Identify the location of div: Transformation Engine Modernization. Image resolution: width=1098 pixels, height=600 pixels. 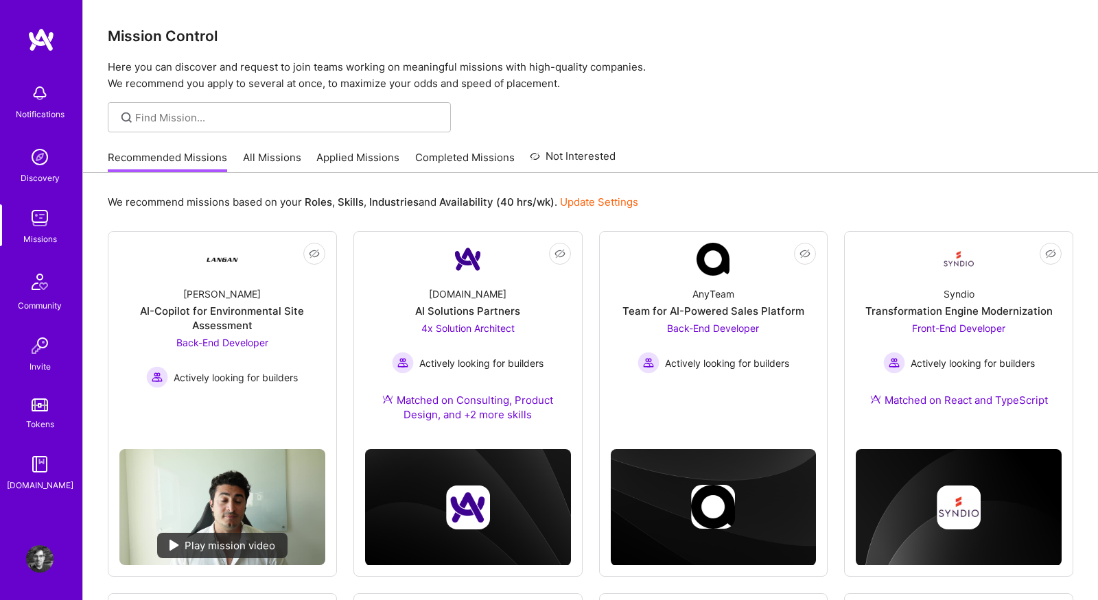
(958, 311).